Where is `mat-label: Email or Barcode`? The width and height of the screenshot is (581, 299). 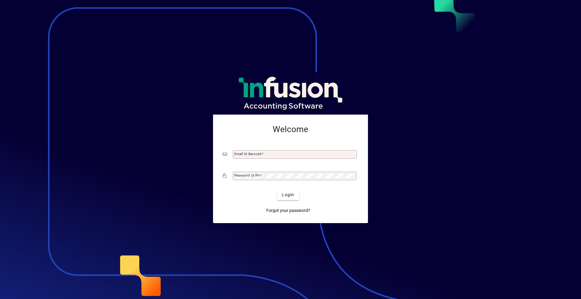
mat-label: Email or Barcode is located at coordinates (248, 154).